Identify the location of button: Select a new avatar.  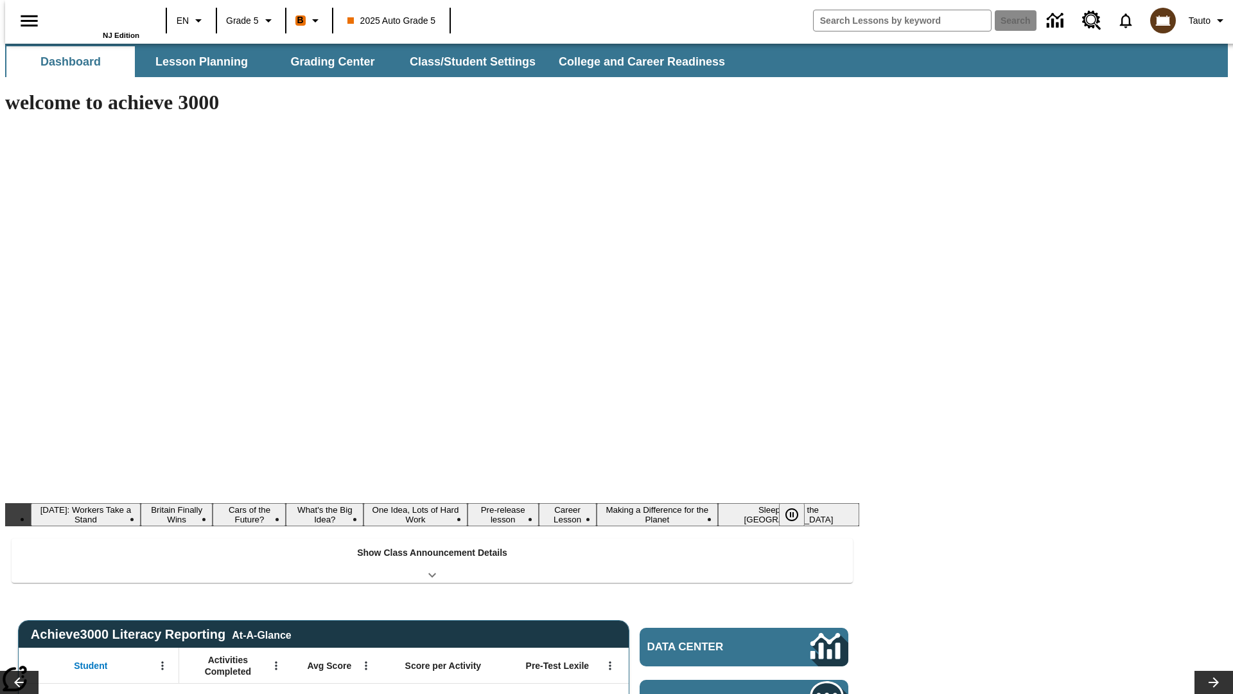
(1163, 21).